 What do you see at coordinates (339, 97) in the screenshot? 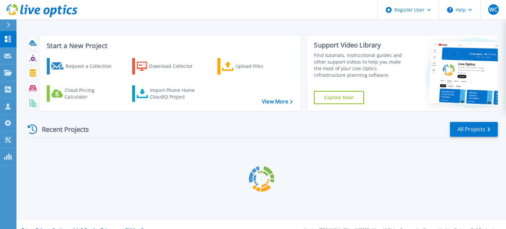
I see `a: Explore Now!` at bounding box center [339, 97].